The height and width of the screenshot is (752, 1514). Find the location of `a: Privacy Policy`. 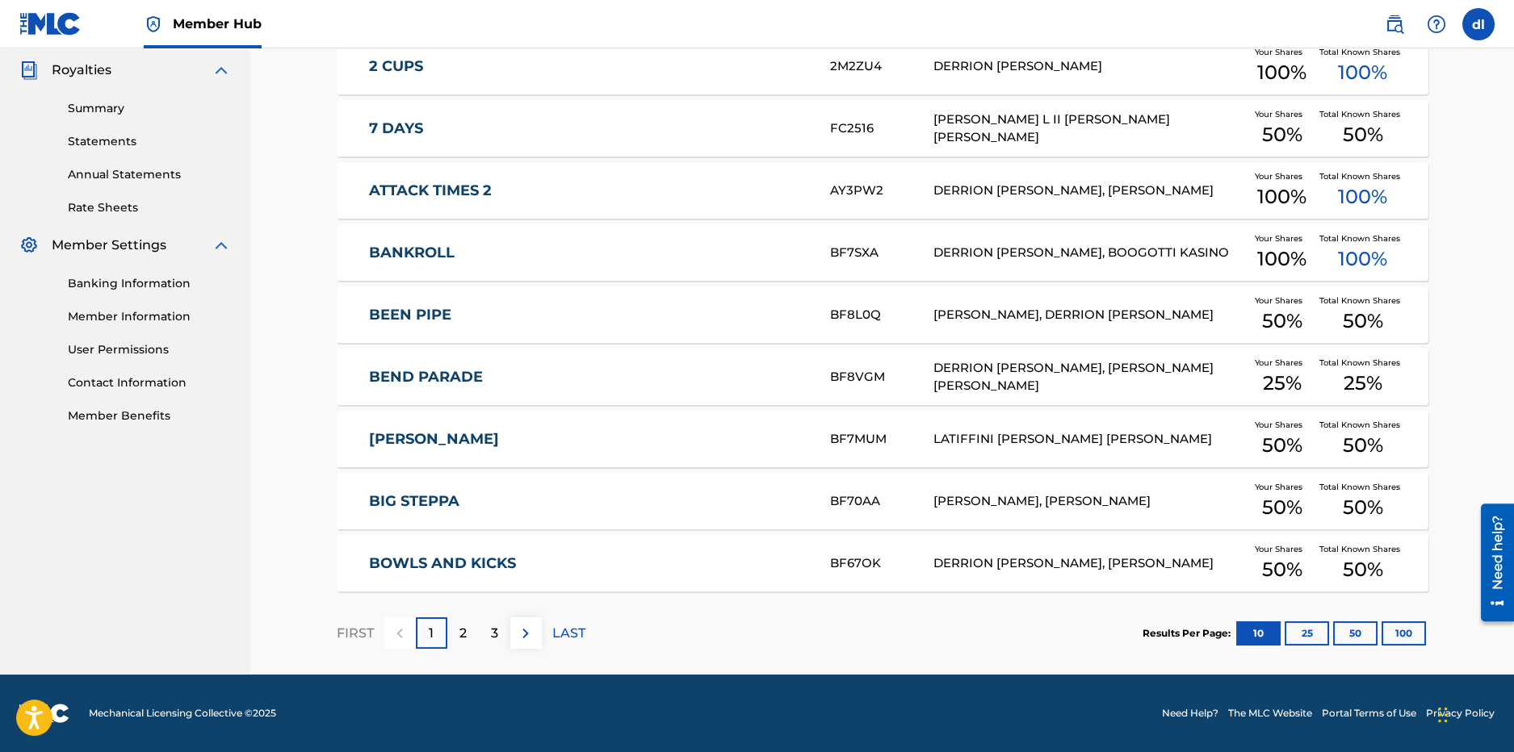

a: Privacy Policy is located at coordinates (1459, 714).